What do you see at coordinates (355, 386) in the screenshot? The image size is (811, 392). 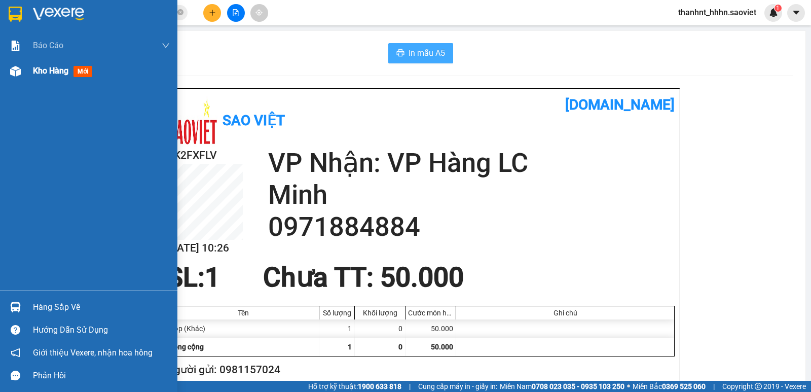 I see `span: Hỗ trợ kỹ thuật:` at bounding box center [355, 386].